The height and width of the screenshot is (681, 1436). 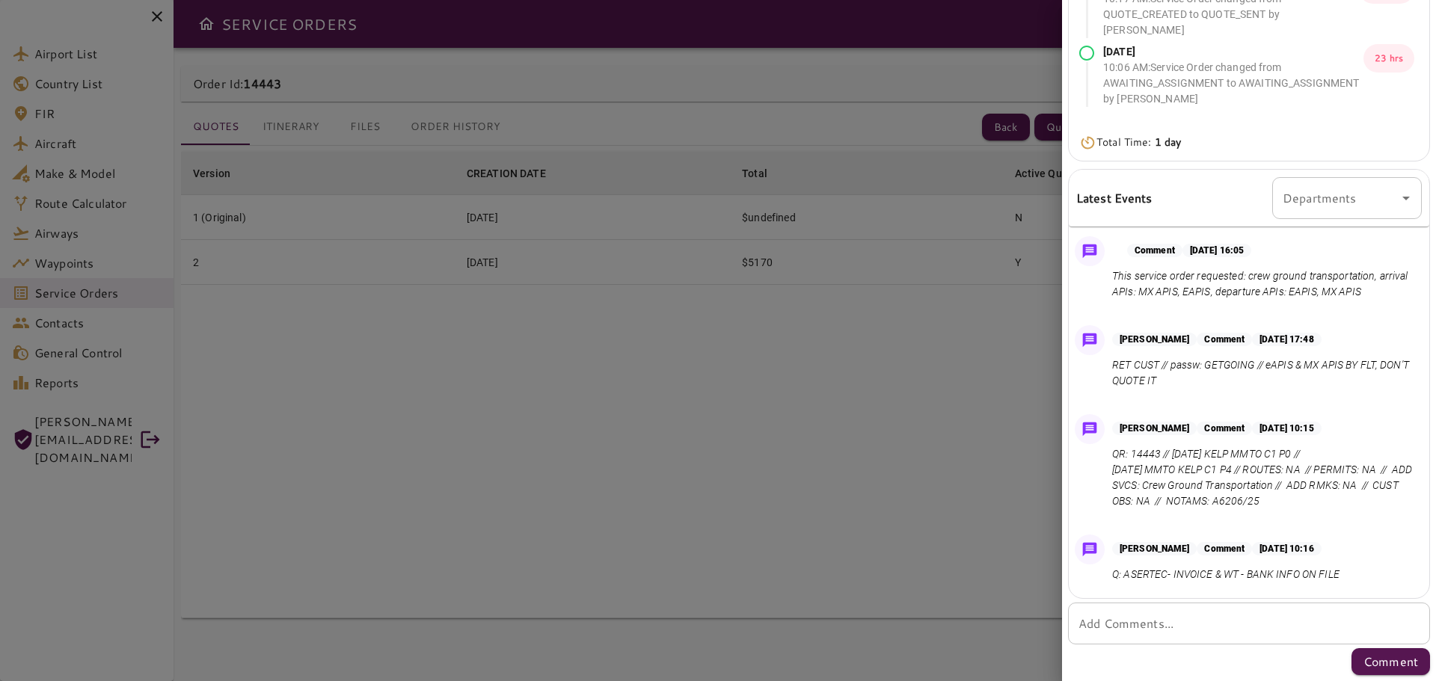 What do you see at coordinates (1264, 284) in the screenshot?
I see `p: This service order requested: crew ground transportation, arrival APIs: MX APIS, EAPIS, departure...` at bounding box center [1264, 284].